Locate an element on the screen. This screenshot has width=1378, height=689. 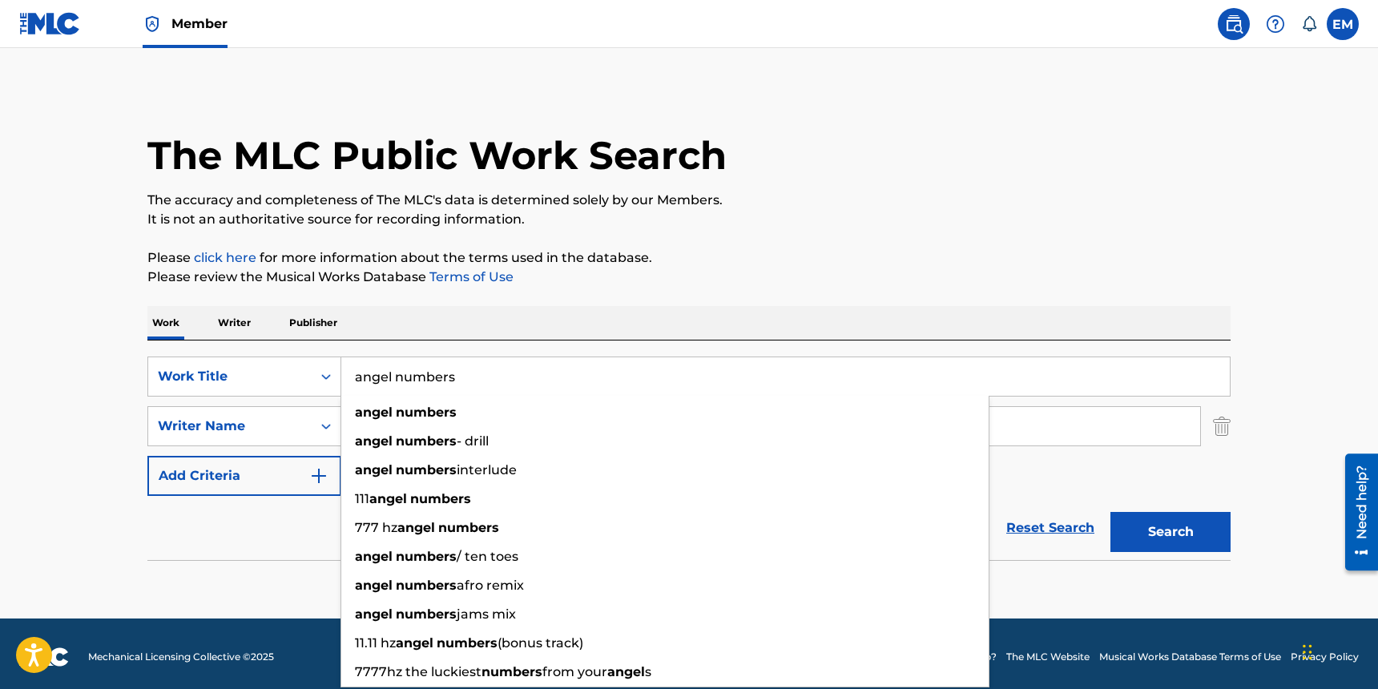
span: 7777hz the luckiest is located at coordinates (418, 671).